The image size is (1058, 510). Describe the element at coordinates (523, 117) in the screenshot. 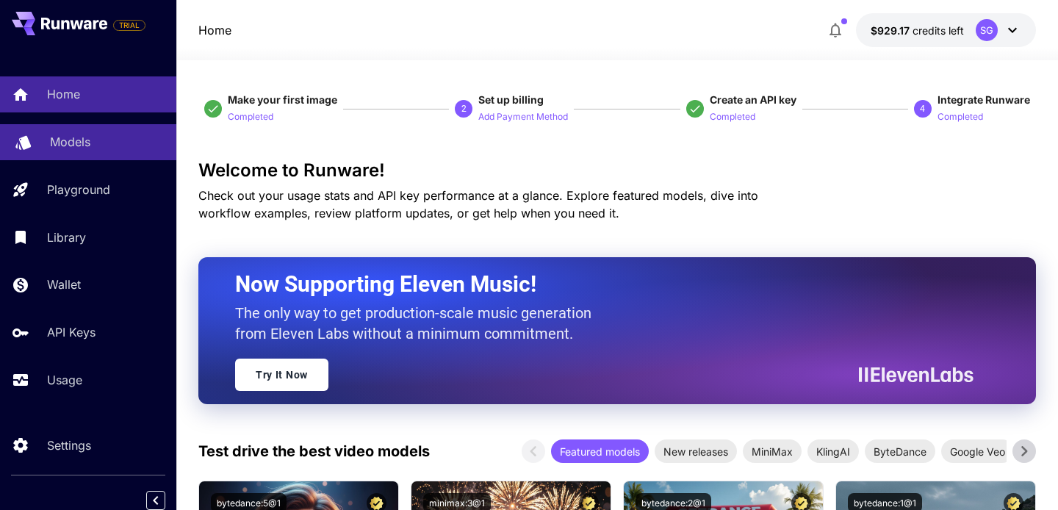

I see `p: Add Payment Method` at that location.